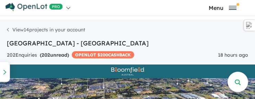 The height and width of the screenshot is (99, 255). I want to click on button: Toggle navigation, so click(223, 8).